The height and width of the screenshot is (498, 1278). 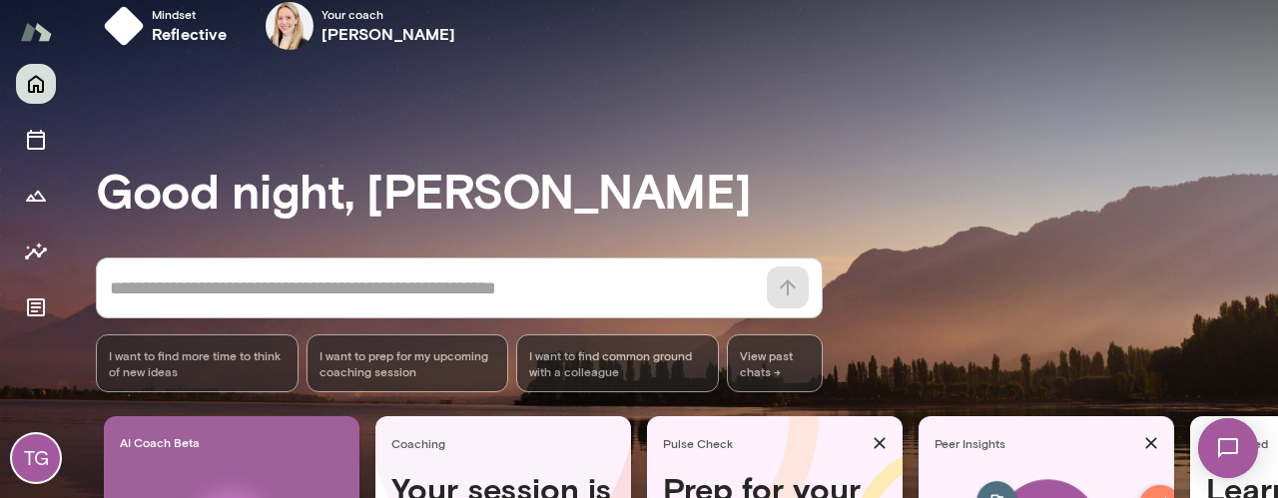 I want to click on div: I want to prep for my upcoming coaching session, so click(x=408, y=364).